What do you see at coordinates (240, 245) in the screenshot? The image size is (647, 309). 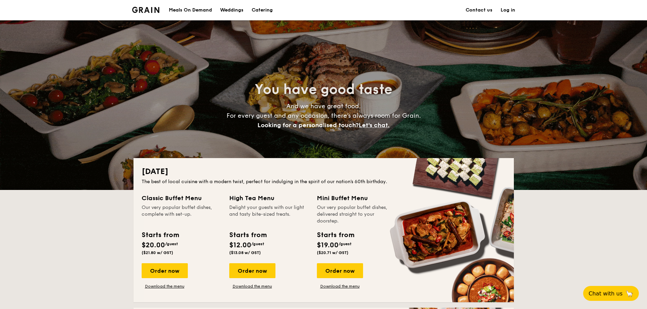 I see `span: $12.00` at bounding box center [240, 245].